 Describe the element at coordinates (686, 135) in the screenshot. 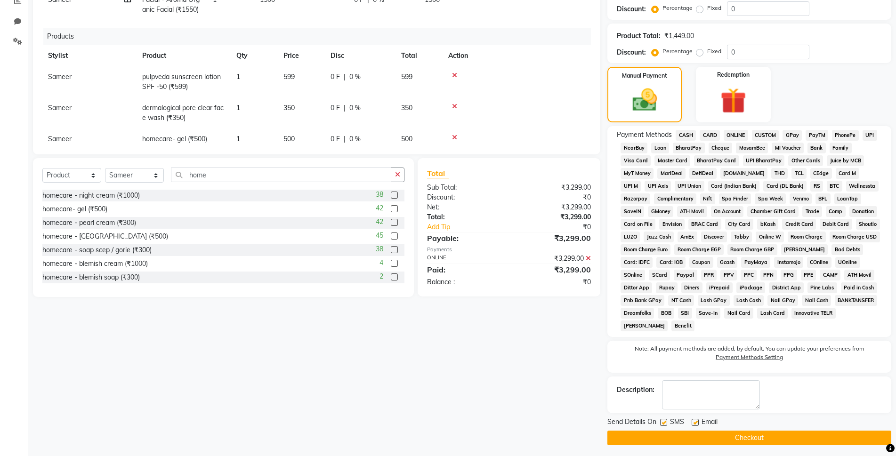

I see `span: CASH` at that location.